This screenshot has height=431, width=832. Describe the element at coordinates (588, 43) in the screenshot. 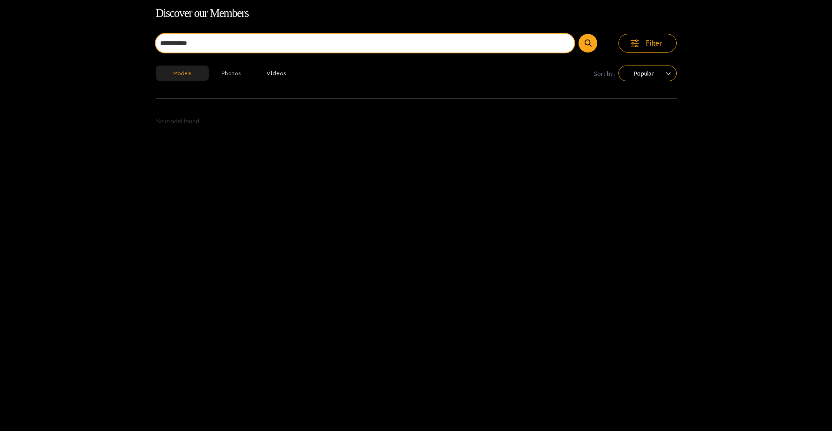

I see `button: Submit Search` at that location.